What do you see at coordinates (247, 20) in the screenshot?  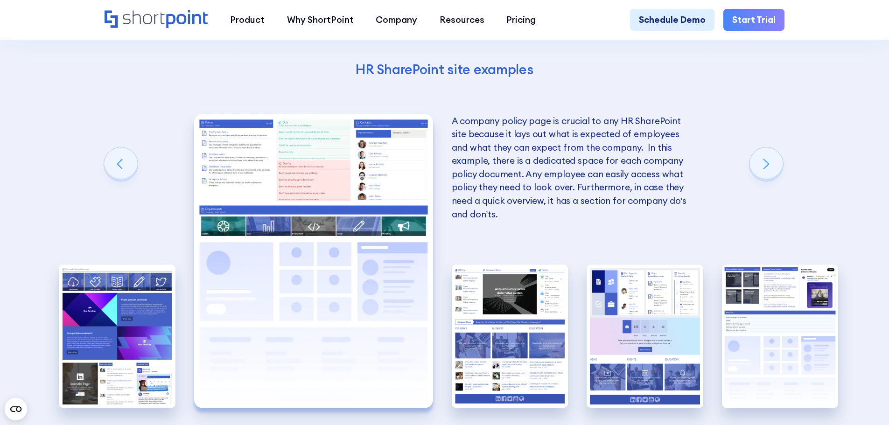 I see `div: Product` at bounding box center [247, 20].